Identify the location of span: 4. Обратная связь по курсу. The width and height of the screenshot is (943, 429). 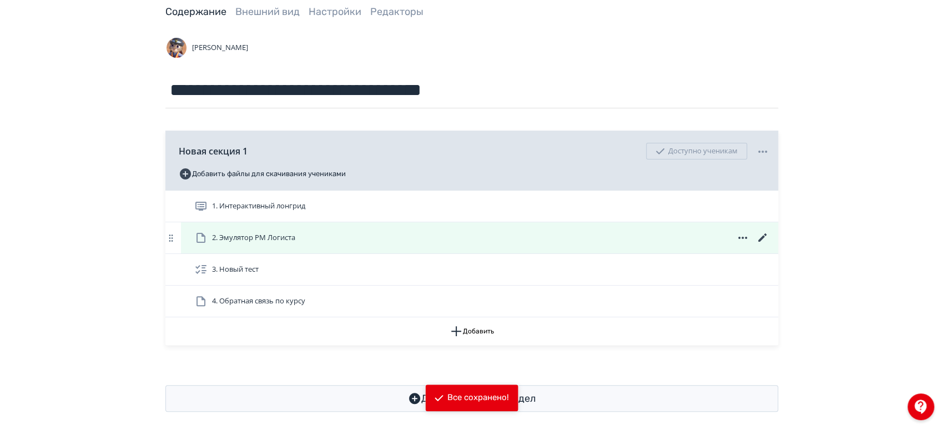
(259, 301).